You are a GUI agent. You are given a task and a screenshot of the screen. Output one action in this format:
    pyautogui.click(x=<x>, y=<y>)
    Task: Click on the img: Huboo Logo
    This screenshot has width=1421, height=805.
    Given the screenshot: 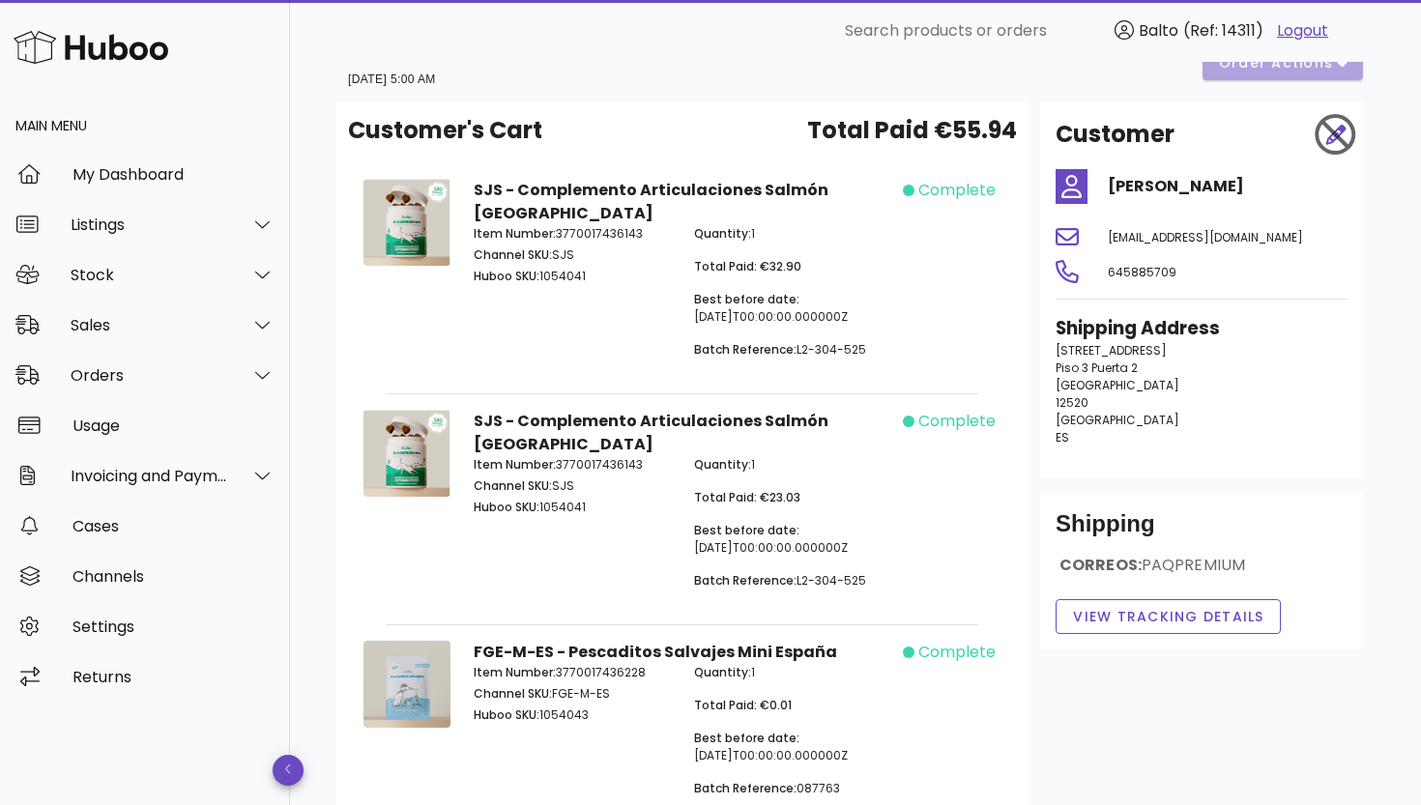 What is the action you would take?
    pyautogui.click(x=91, y=46)
    